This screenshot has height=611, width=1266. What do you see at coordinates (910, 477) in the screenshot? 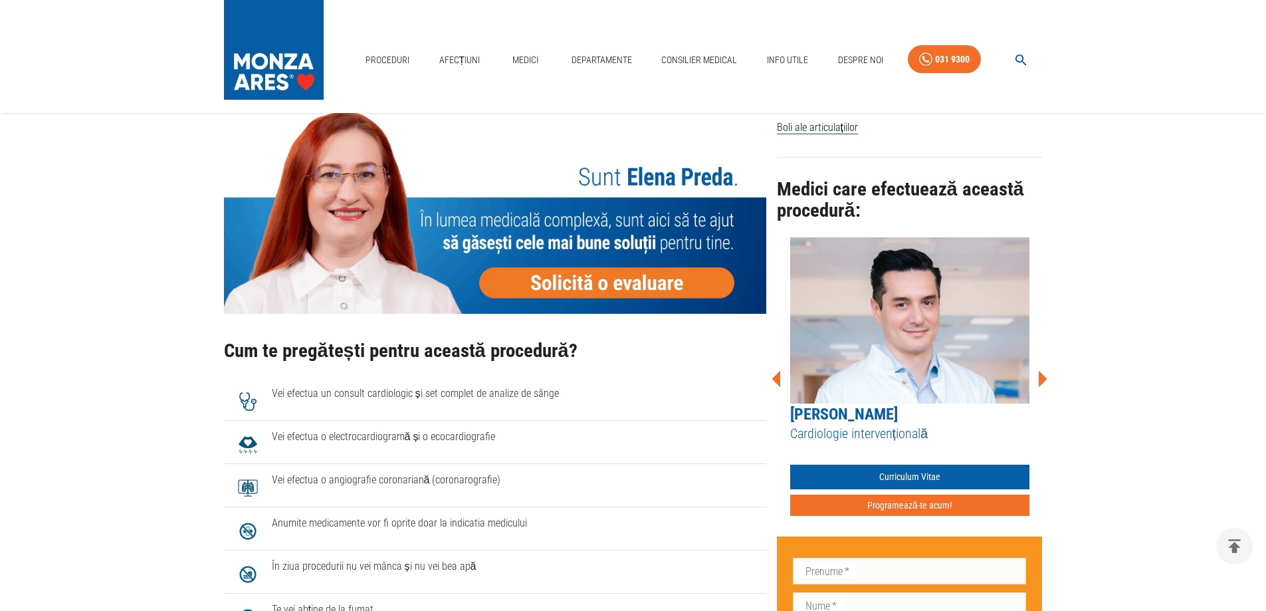
I see `a: Curriculum Vitae` at bounding box center [910, 477].